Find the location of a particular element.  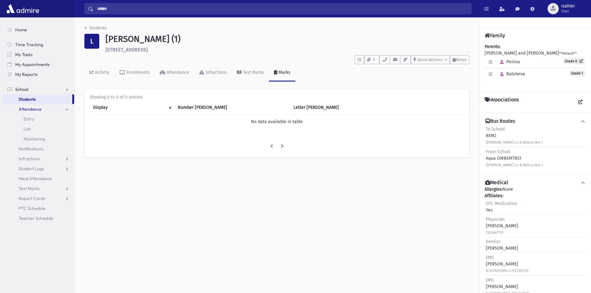

span: From School is located at coordinates (498, 152).